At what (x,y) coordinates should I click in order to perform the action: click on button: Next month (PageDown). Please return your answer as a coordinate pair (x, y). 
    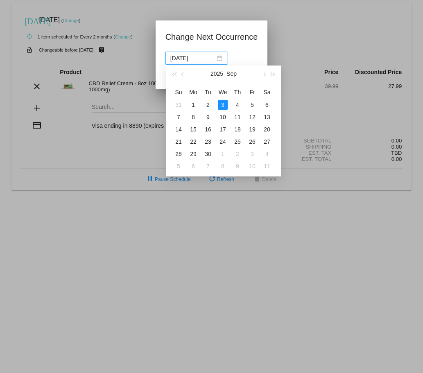
    Looking at the image, I should click on (264, 74).